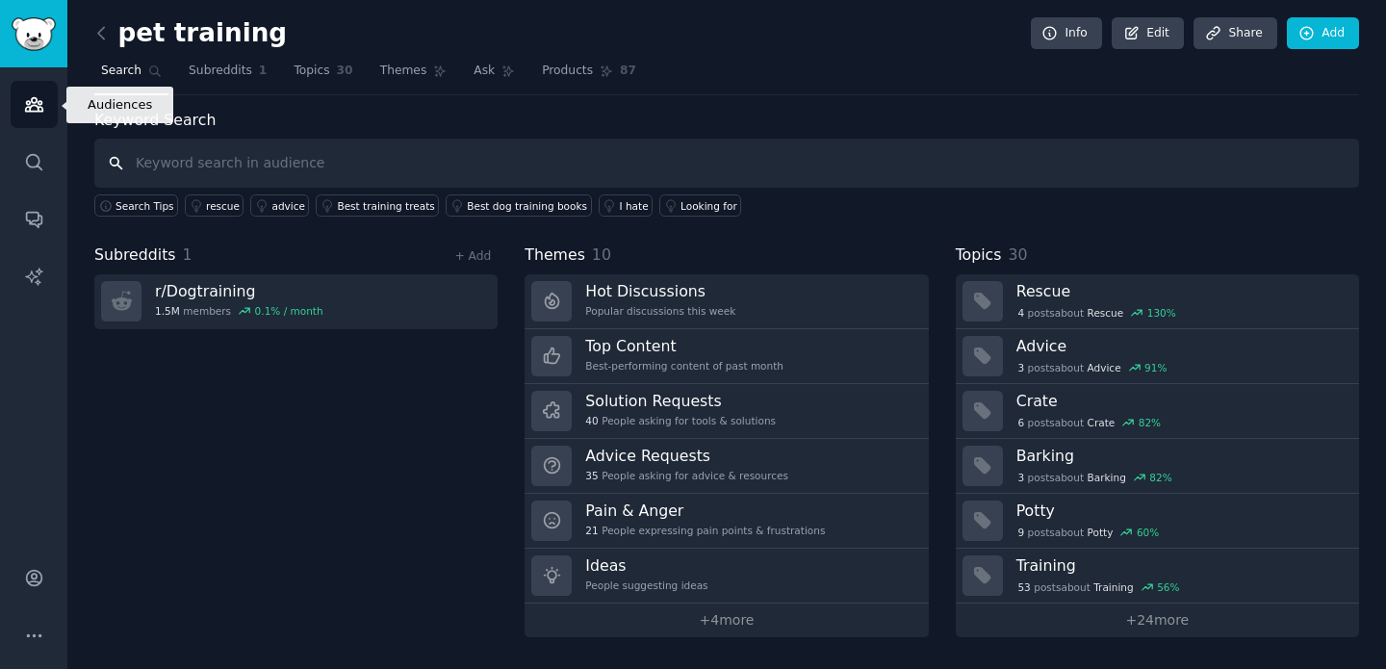 The image size is (1386, 669). Describe the element at coordinates (484, 71) in the screenshot. I see `span: Ask` at that location.